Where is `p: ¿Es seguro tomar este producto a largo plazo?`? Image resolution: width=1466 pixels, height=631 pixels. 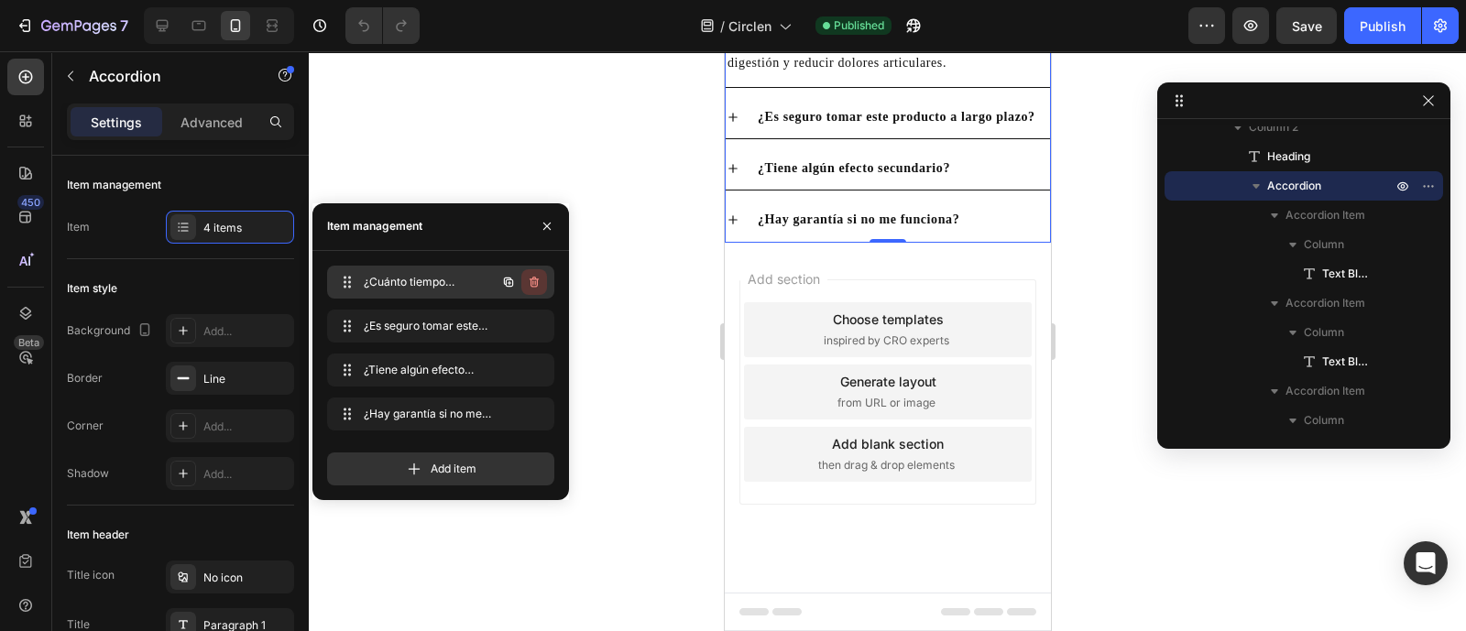
p: ¿Es seguro tomar este producto a largo plazo? is located at coordinates (171, 65).